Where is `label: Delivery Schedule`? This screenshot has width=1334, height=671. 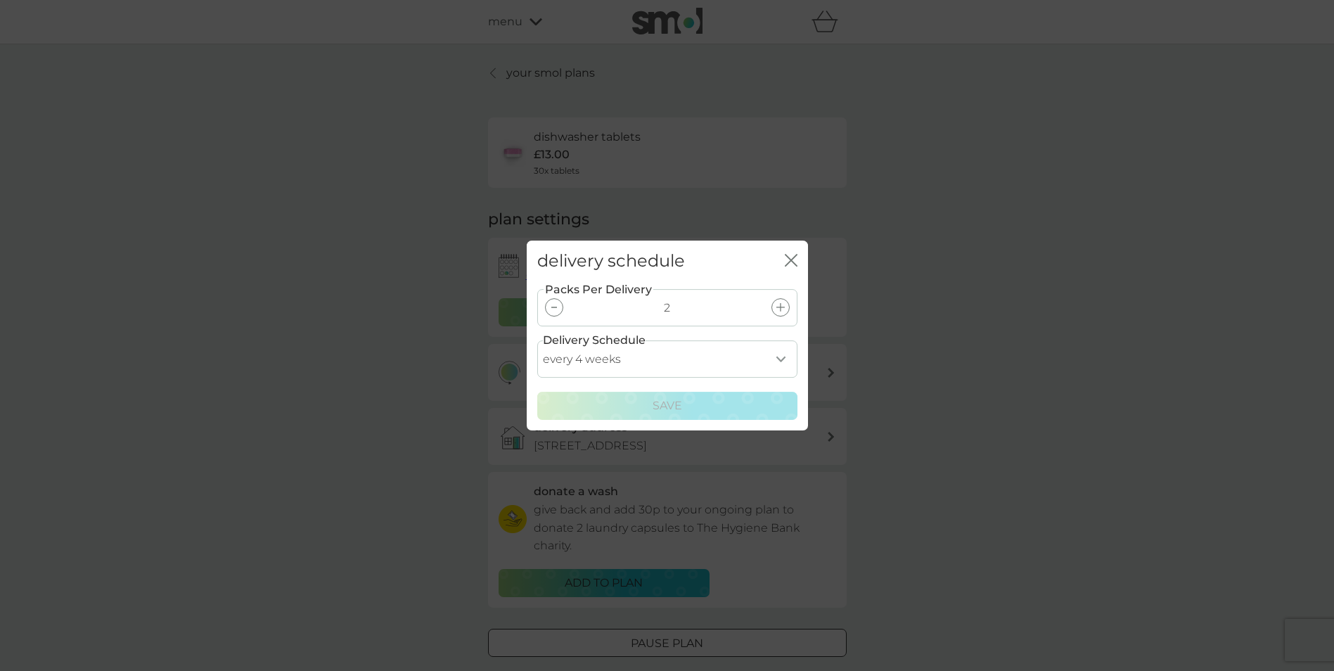
label: Delivery Schedule is located at coordinates (594, 340).